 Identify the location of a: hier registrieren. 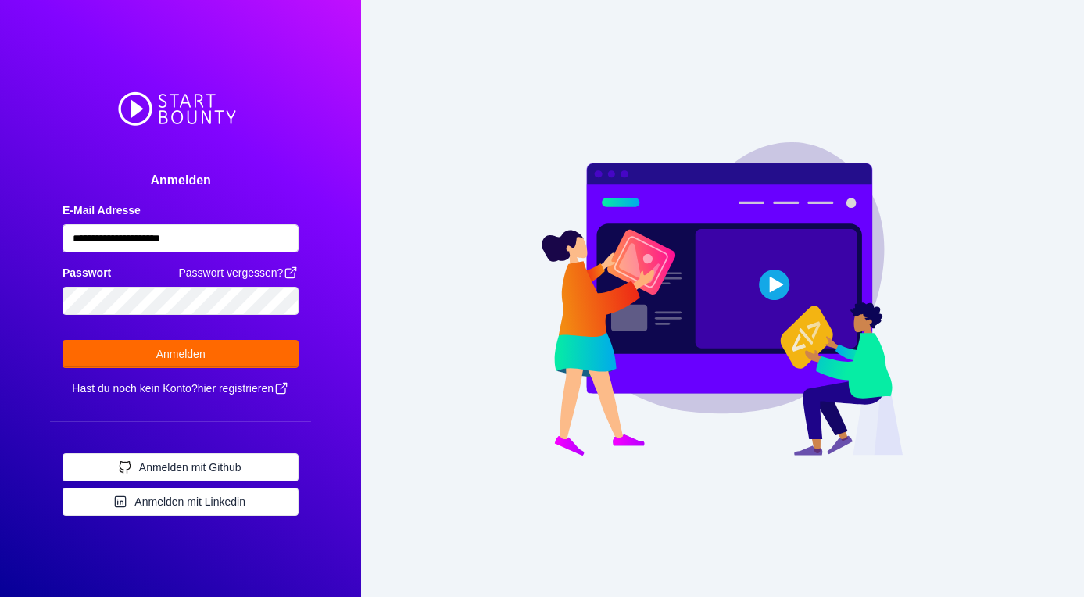
(243, 388).